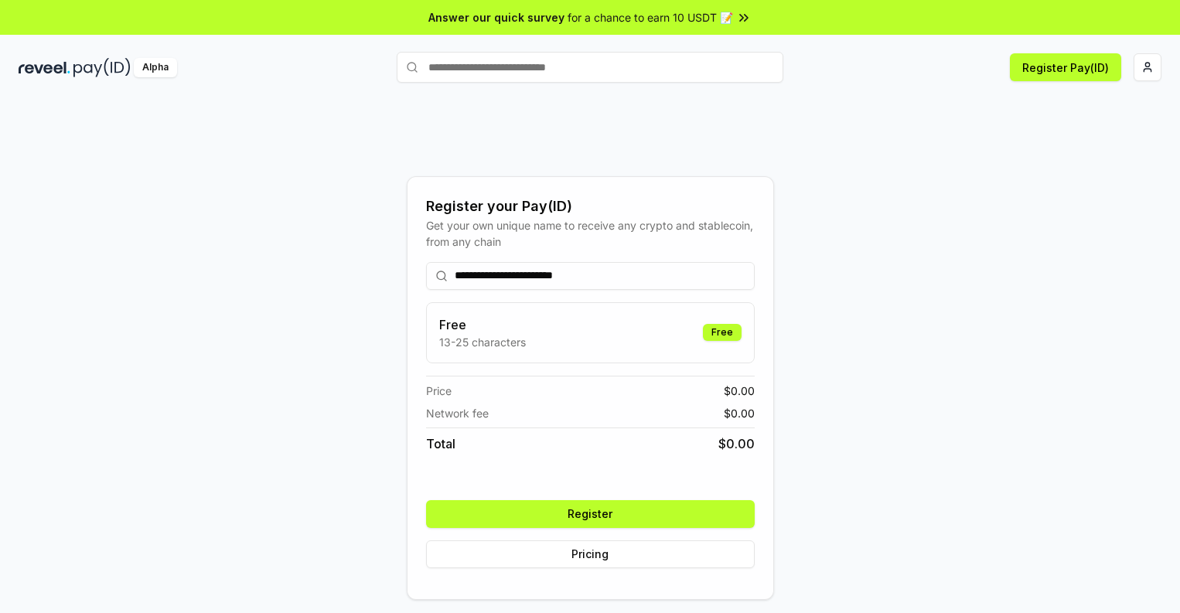 The width and height of the screenshot is (1180, 613). What do you see at coordinates (457, 413) in the screenshot?
I see `span: Network fee` at bounding box center [457, 413].